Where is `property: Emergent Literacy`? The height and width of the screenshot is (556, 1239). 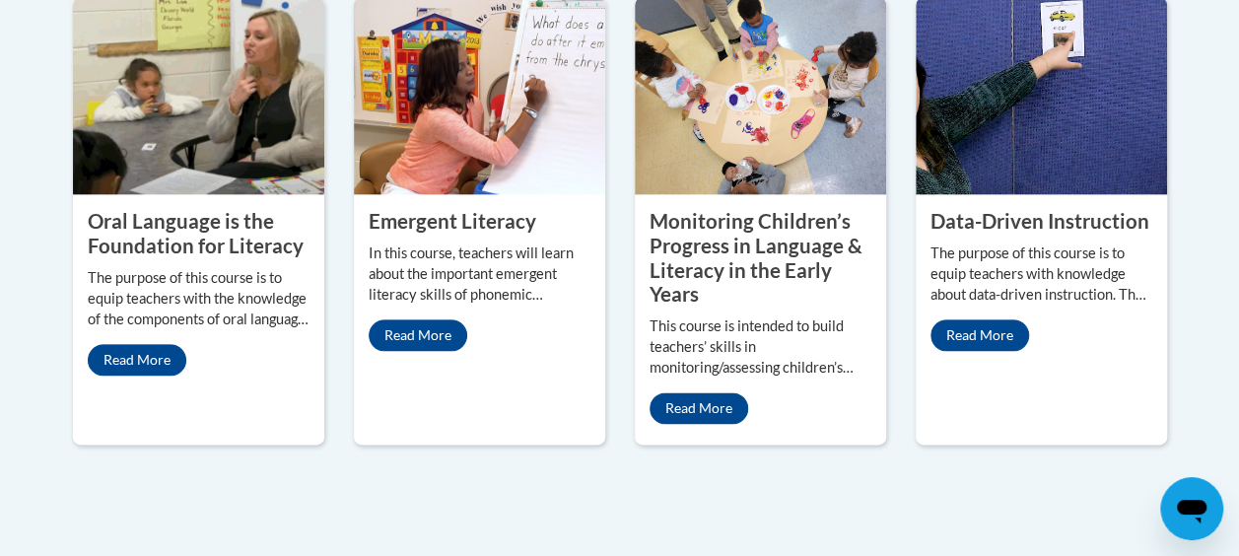 property: Emergent Literacy is located at coordinates (452, 221).